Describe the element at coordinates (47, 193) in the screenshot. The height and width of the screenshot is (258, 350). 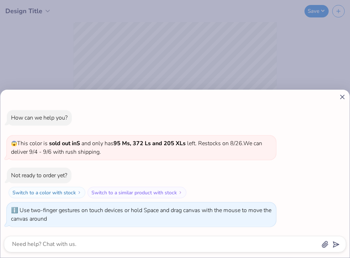
I see `button: Switch to a color with stock` at that location.